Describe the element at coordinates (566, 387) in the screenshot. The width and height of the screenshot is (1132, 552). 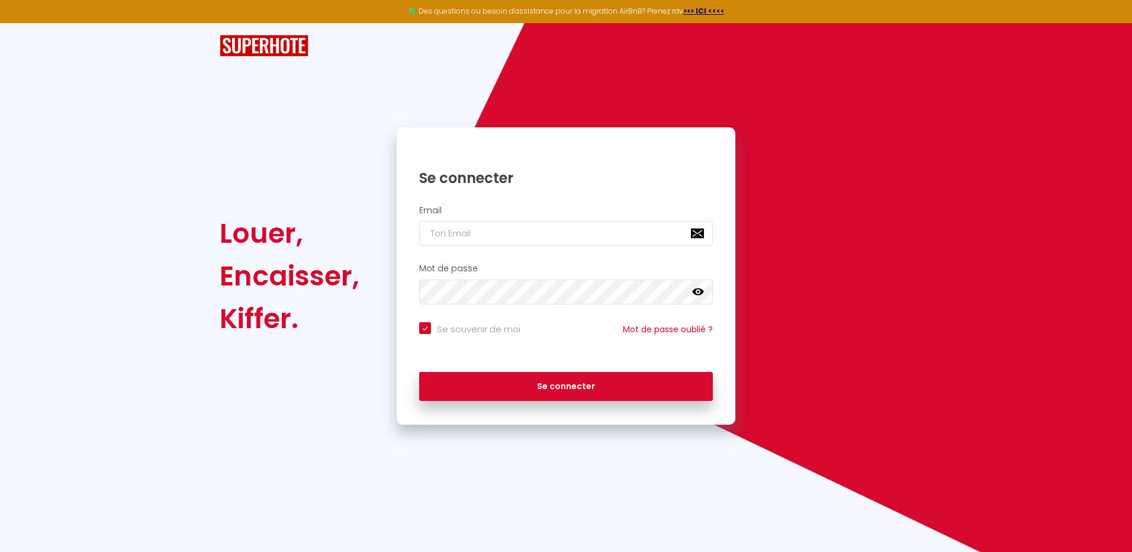
I see `button: Se connecter` at that location.